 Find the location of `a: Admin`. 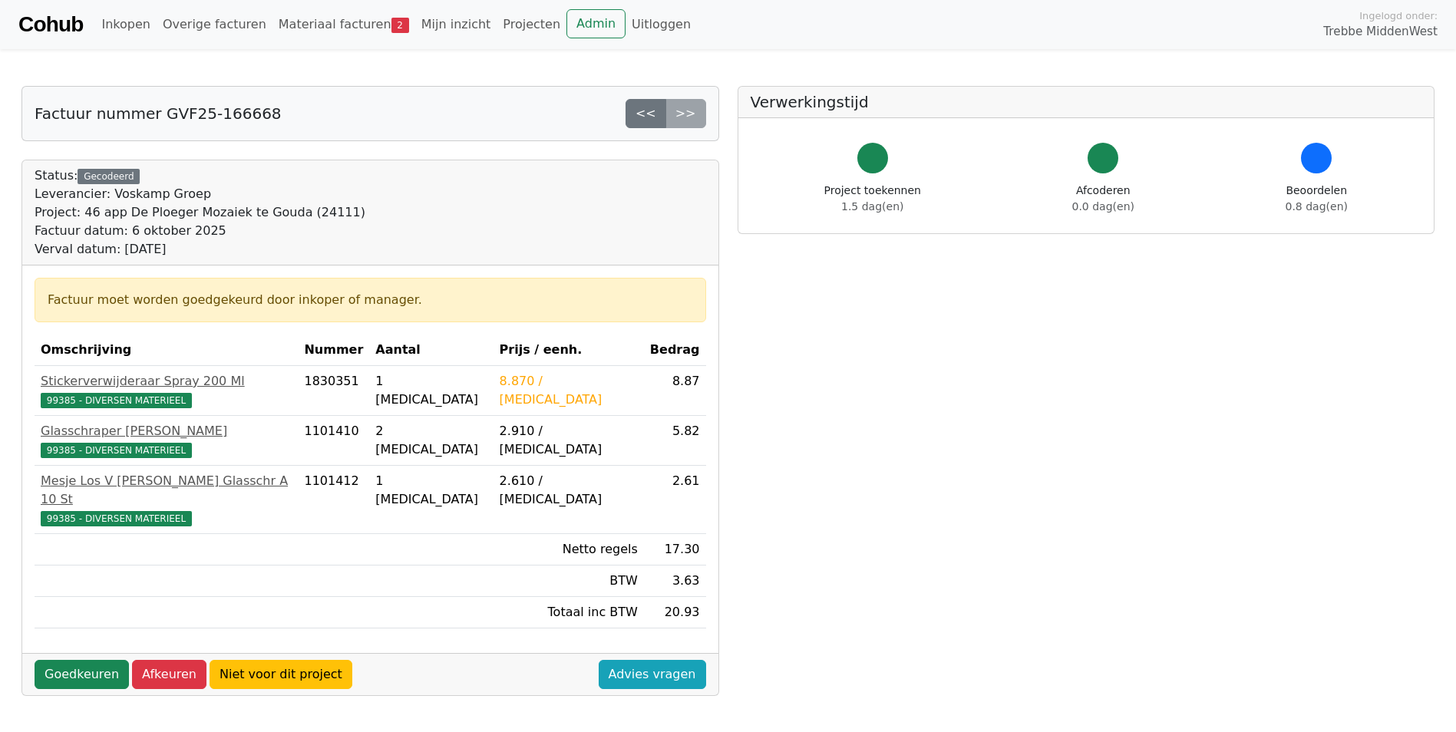

a: Admin is located at coordinates (596, 24).